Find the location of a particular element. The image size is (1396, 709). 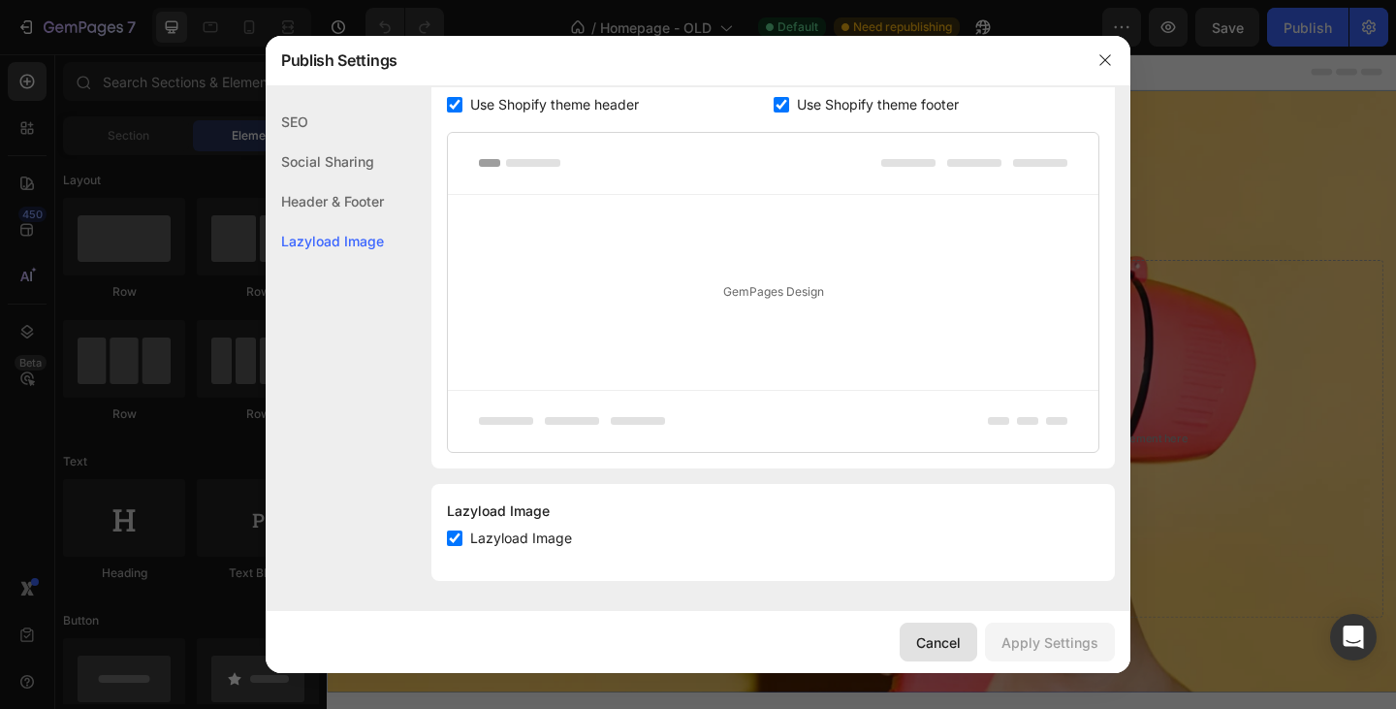

div: Publish Settings is located at coordinates (673, 60).